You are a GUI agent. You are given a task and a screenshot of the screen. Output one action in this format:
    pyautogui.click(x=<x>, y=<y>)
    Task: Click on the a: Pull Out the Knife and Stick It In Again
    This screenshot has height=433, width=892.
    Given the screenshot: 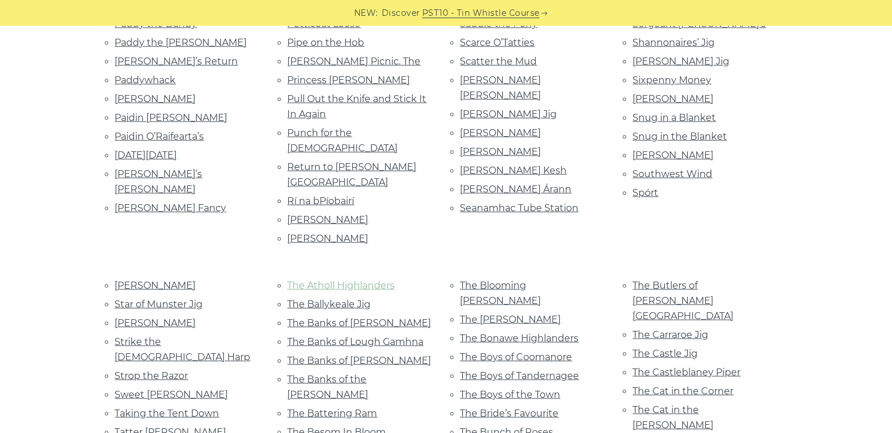 What is the action you would take?
    pyautogui.click(x=357, y=106)
    